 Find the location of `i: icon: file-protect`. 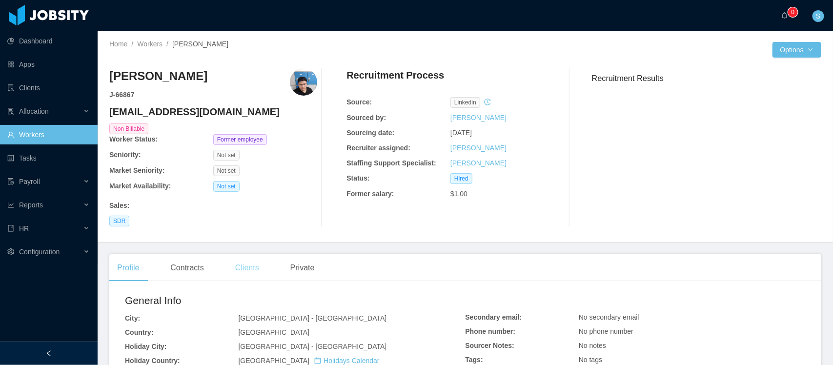

i: icon: file-protect is located at coordinates (11, 182).